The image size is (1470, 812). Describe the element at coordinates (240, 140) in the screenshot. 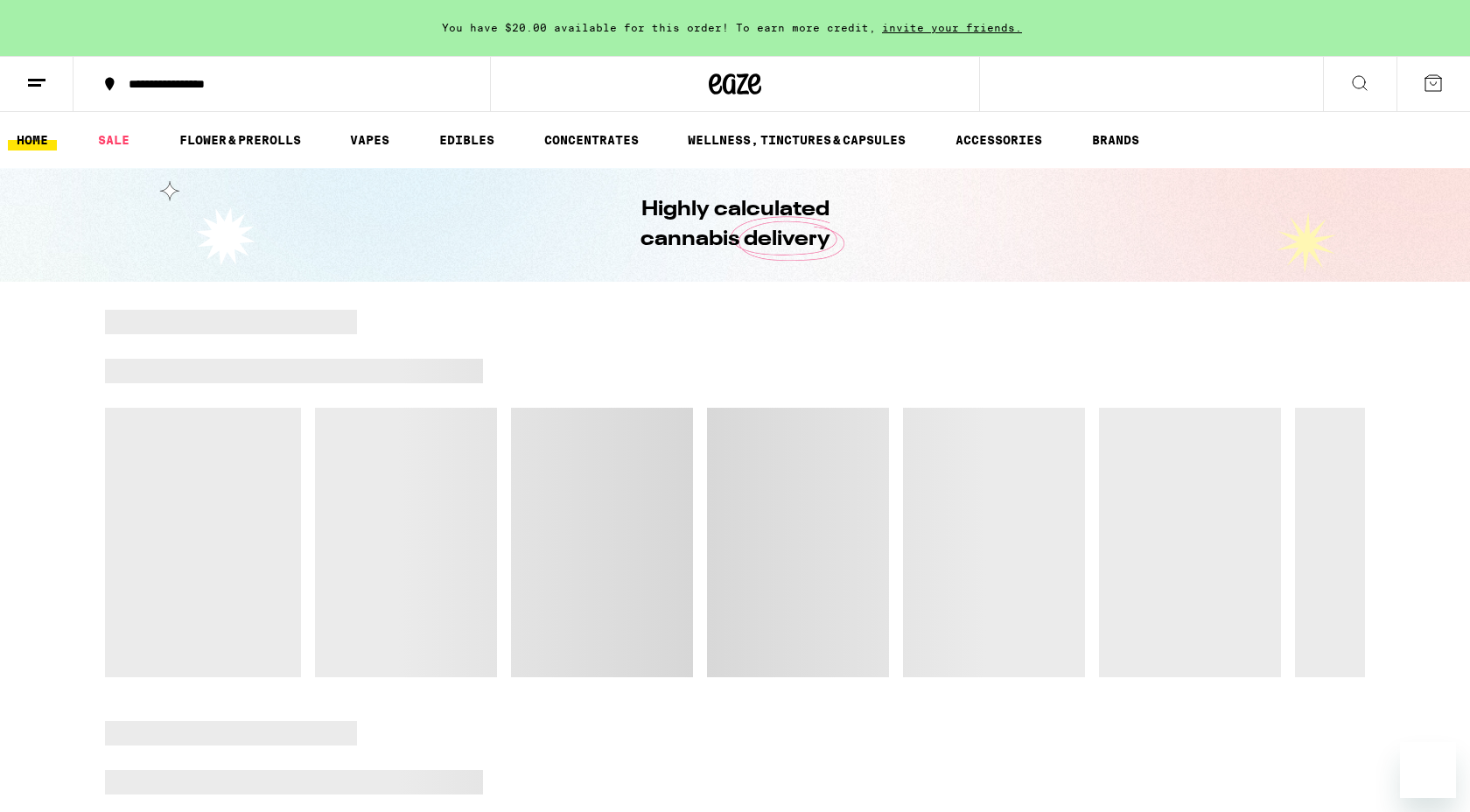

I see `a: FLOWER & PREROLLS` at that location.